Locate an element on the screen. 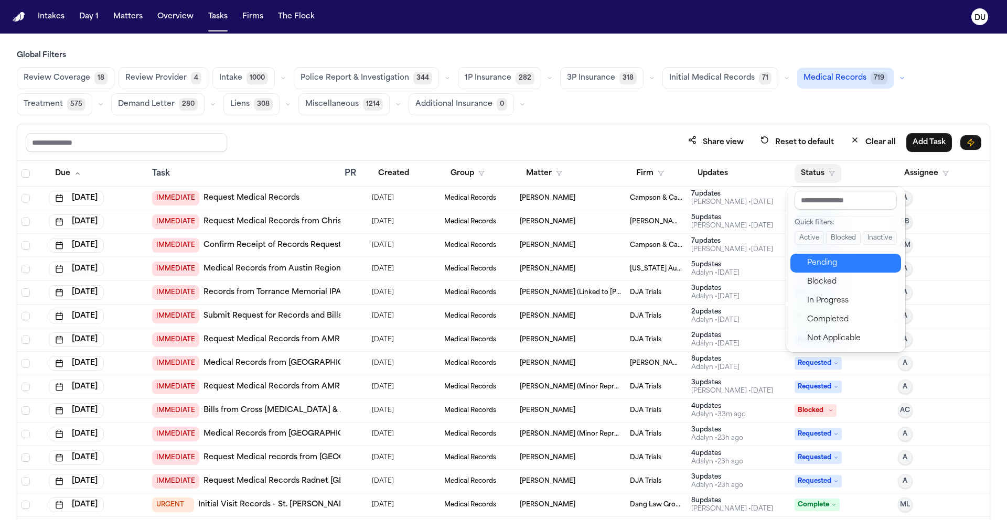 This screenshot has height=520, width=1007. button: Blocked is located at coordinates (843, 238).